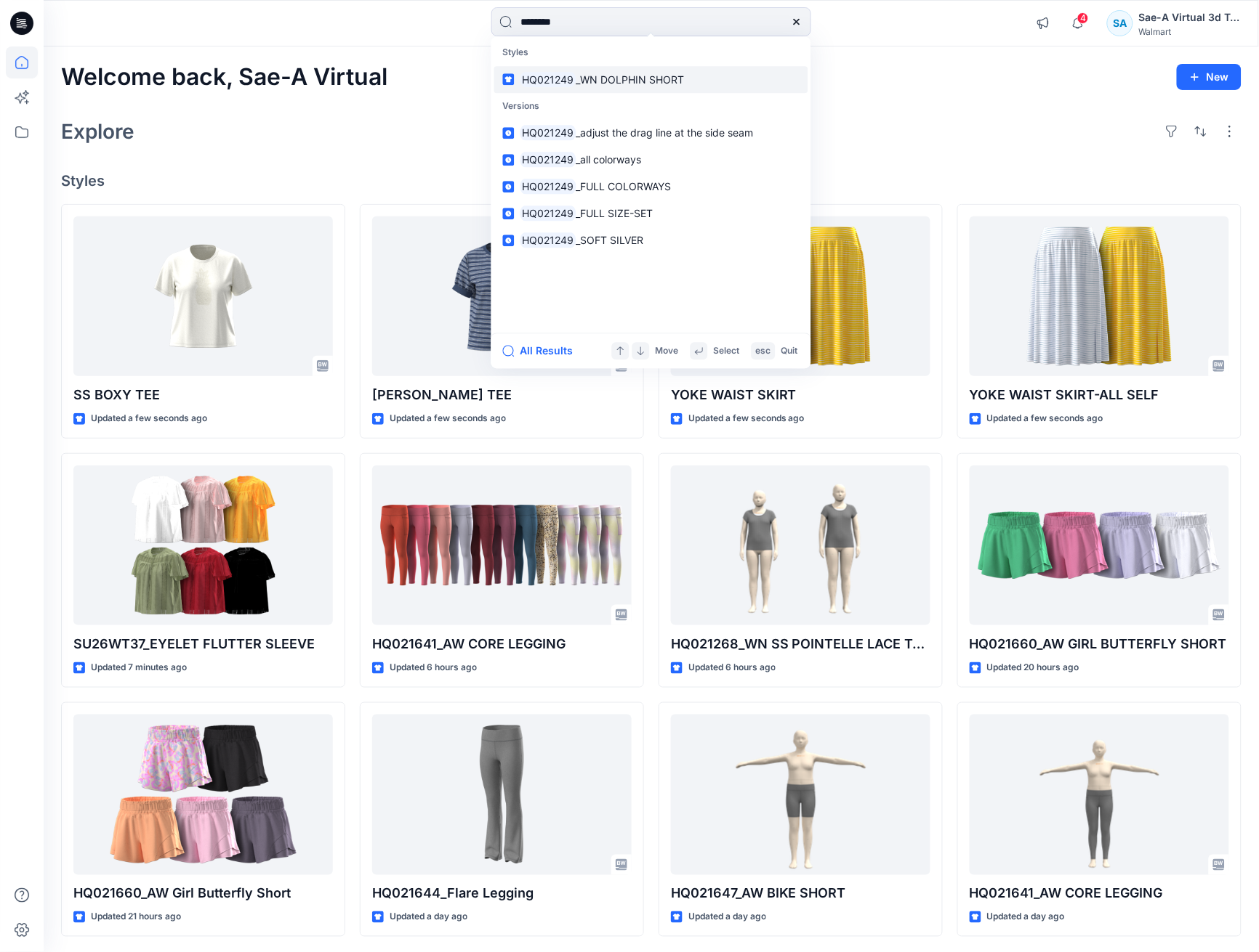  What do you see at coordinates (1032, 667) in the screenshot?
I see `p: Updated 20 hours ago` at bounding box center [1032, 667].